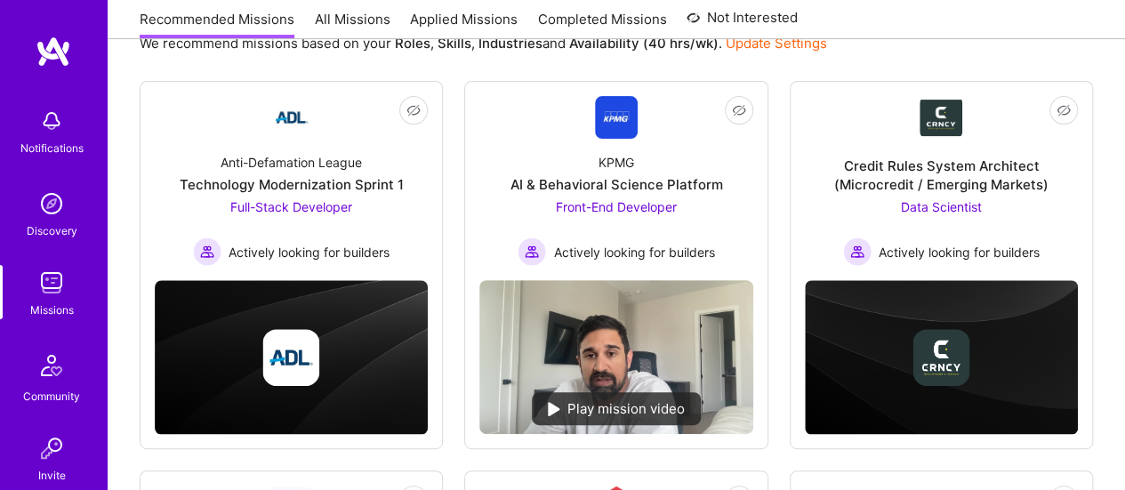 The width and height of the screenshot is (1125, 490). Describe the element at coordinates (616, 206) in the screenshot. I see `span: Front-End Developer` at that location.